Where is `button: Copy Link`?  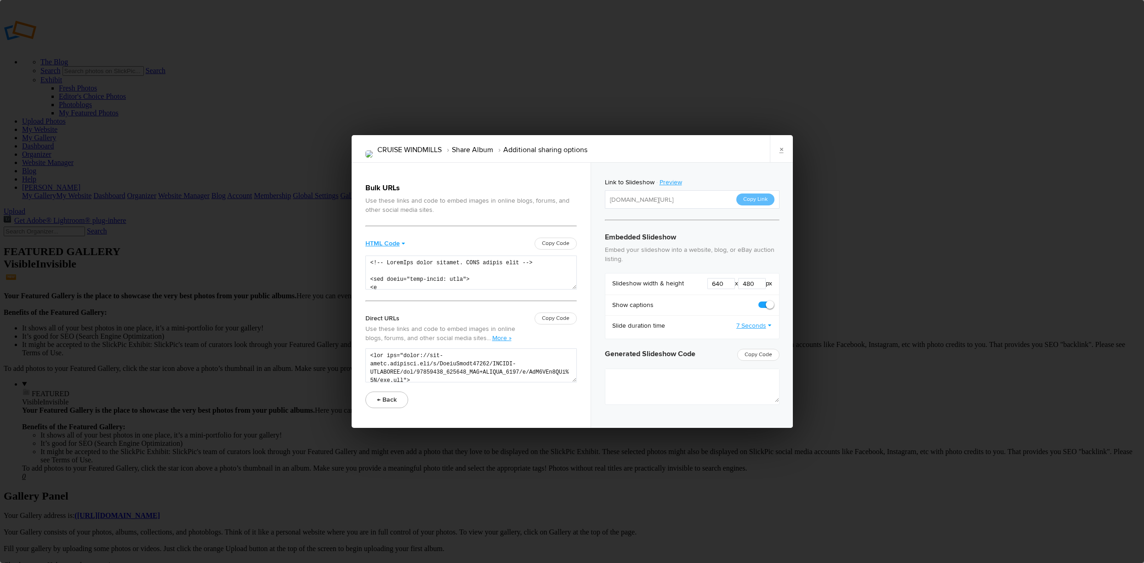
button: Copy Link is located at coordinates (755, 199).